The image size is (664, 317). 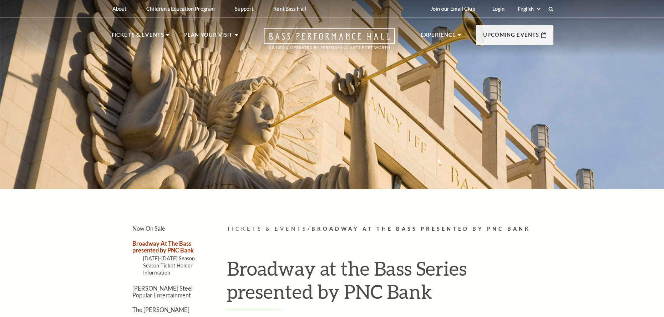 I want to click on a: Now On Sale, so click(x=149, y=228).